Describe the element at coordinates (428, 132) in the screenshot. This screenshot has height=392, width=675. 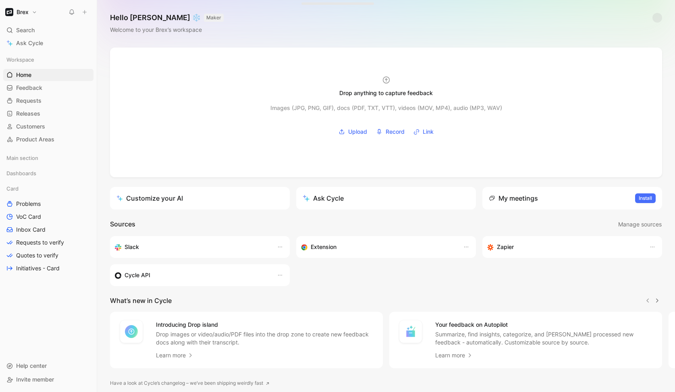
I see `span: Link` at that location.